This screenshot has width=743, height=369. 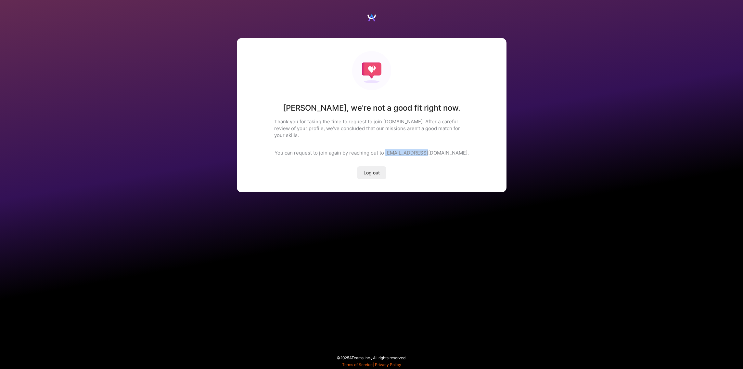 I want to click on span: Log out, so click(x=372, y=173).